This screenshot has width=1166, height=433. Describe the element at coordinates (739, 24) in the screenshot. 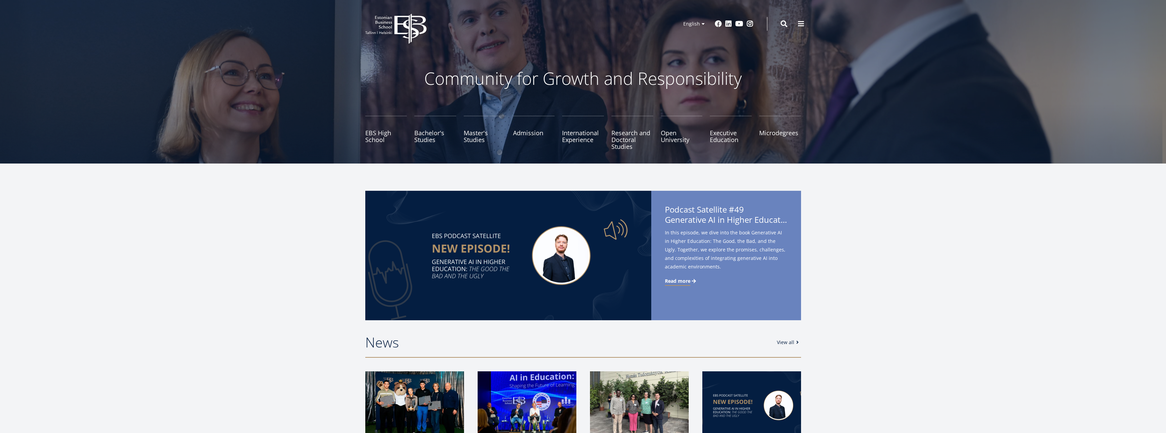

I see `a: Youtube` at that location.